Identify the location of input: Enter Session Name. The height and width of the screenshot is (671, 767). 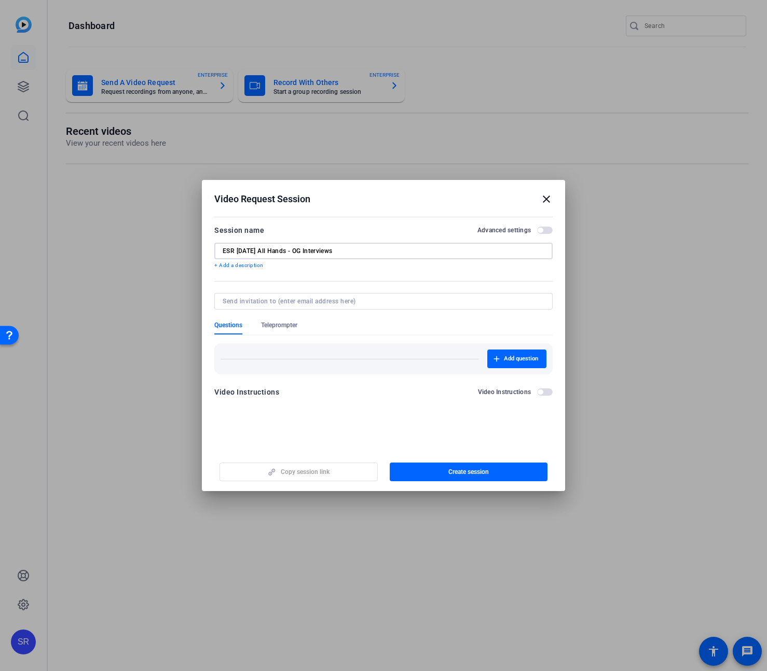
(383, 251).